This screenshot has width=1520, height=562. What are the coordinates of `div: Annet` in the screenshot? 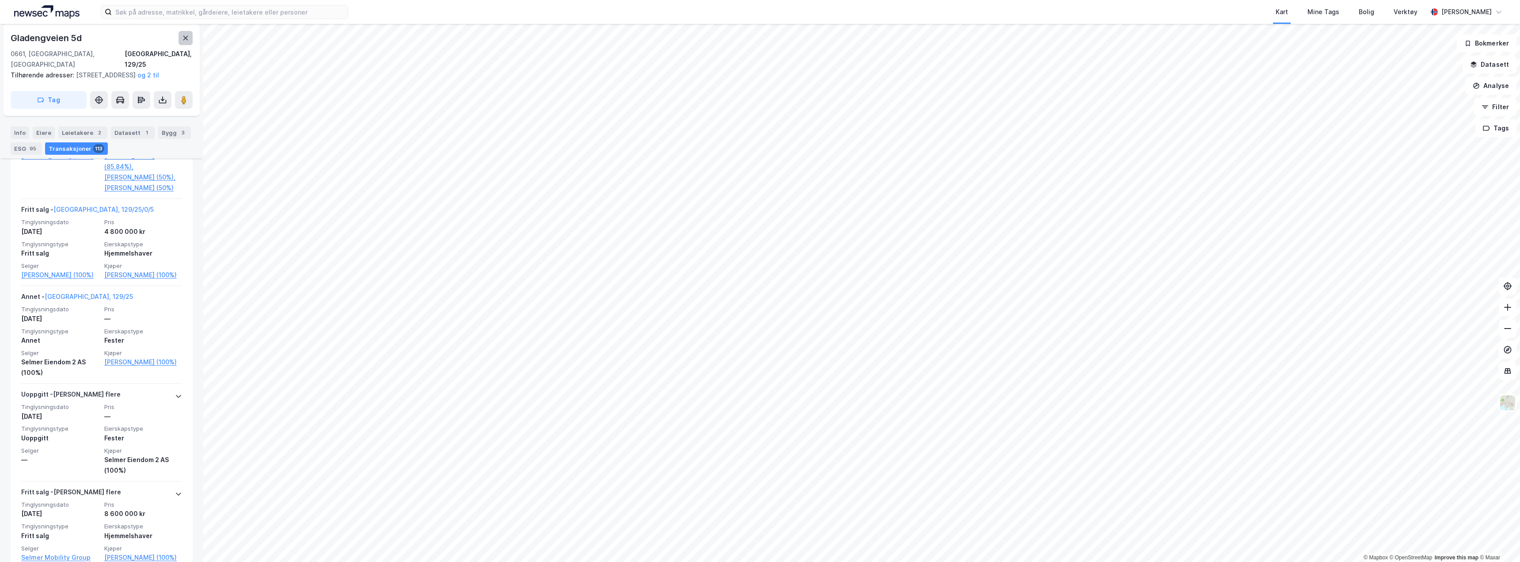 It's located at (60, 340).